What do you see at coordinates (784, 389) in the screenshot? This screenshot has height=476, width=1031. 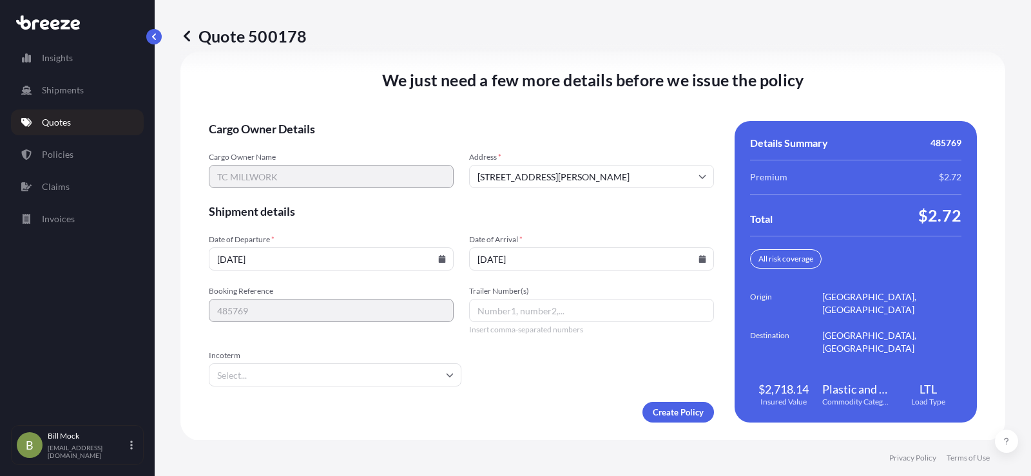 I see `span: $2,718.14` at bounding box center [784, 389].